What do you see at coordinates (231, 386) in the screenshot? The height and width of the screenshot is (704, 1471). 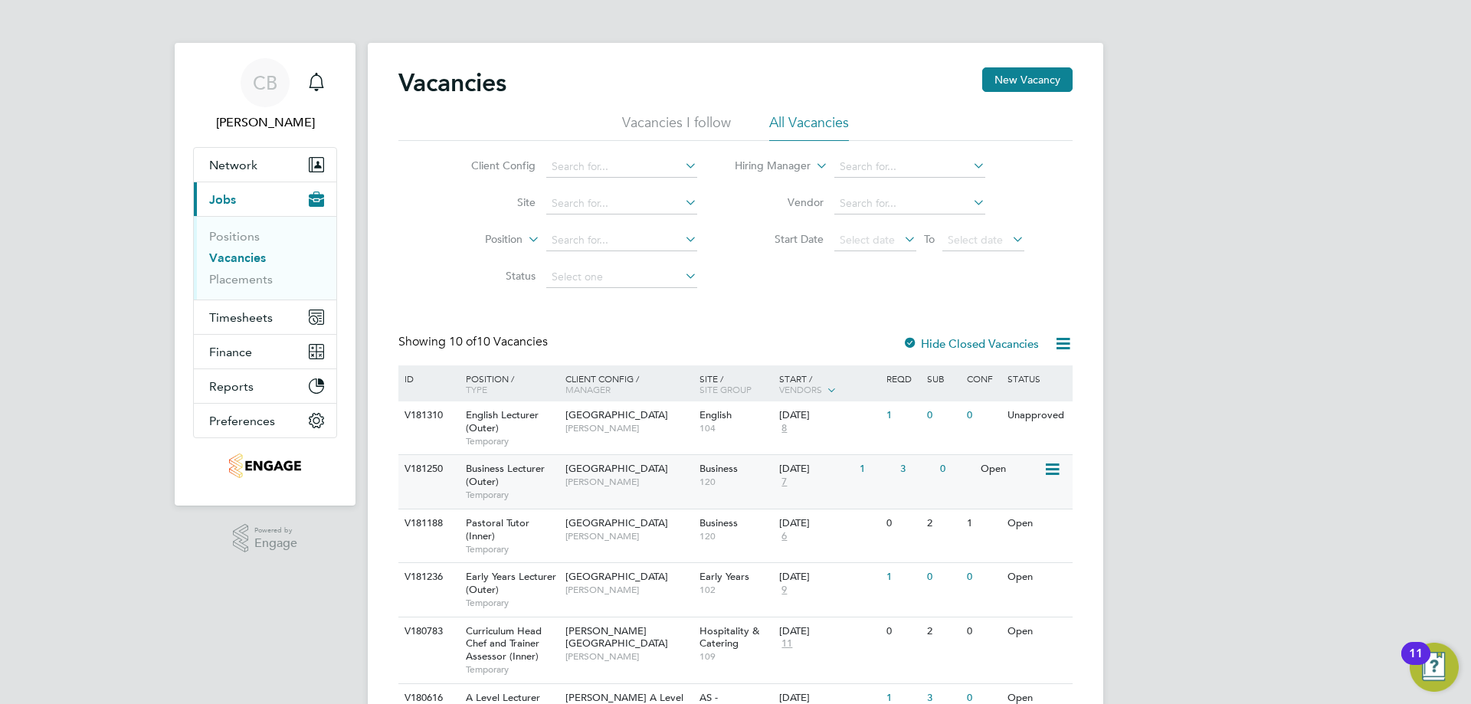 I see `span: Reports` at bounding box center [231, 386].